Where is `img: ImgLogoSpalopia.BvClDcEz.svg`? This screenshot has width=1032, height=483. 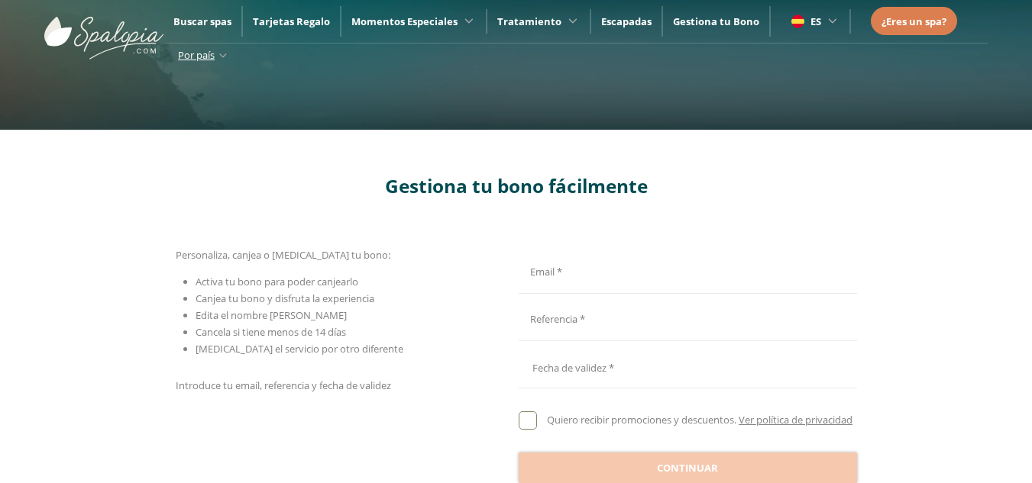 img: ImgLogoSpalopia.BvClDcEz.svg is located at coordinates (104, 31).